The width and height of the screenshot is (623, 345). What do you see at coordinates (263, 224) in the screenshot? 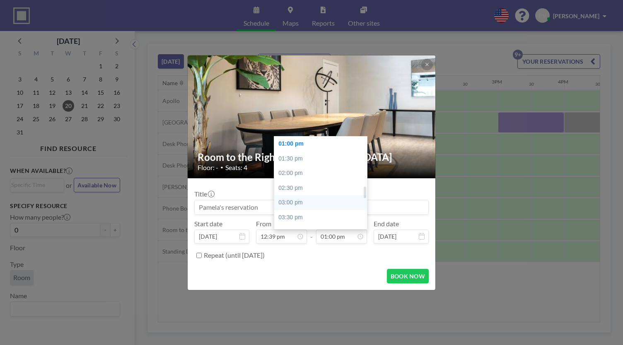
I see `label: From` at bounding box center [263, 224].